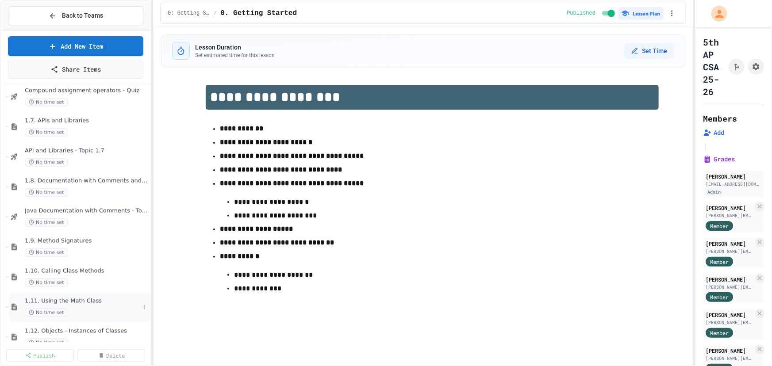  What do you see at coordinates (87, 181) in the screenshot?
I see `span: 1.8. Documentation with Comments and Preconditions` at bounding box center [87, 181].